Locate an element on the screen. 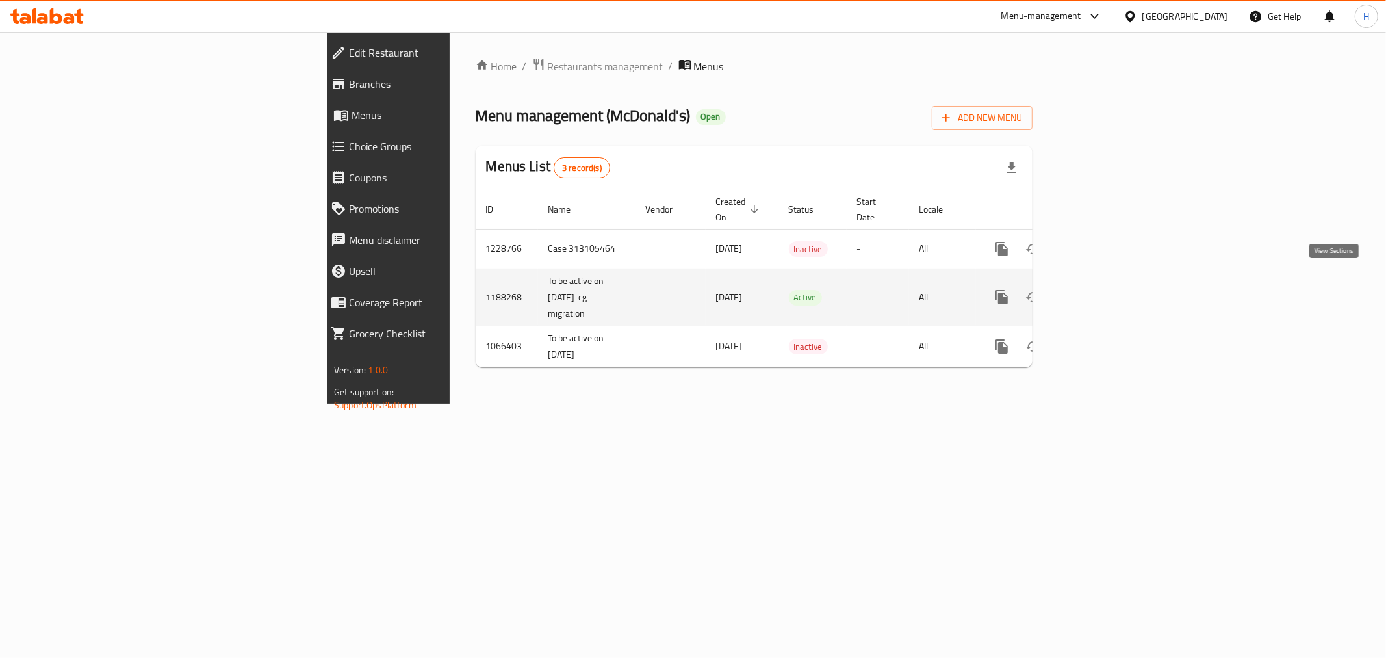 The height and width of the screenshot is (658, 1386). span: 1.0.0 is located at coordinates (378, 370).